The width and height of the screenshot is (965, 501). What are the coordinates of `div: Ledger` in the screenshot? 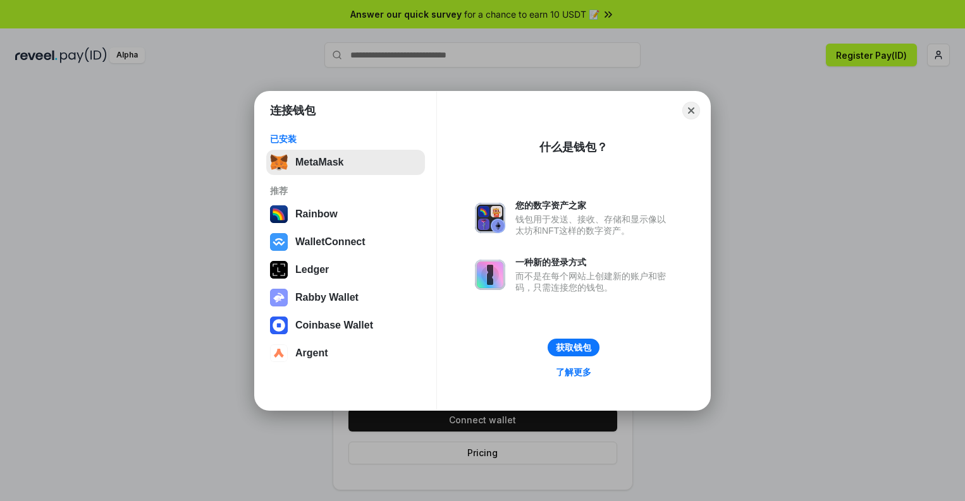 It's located at (312, 270).